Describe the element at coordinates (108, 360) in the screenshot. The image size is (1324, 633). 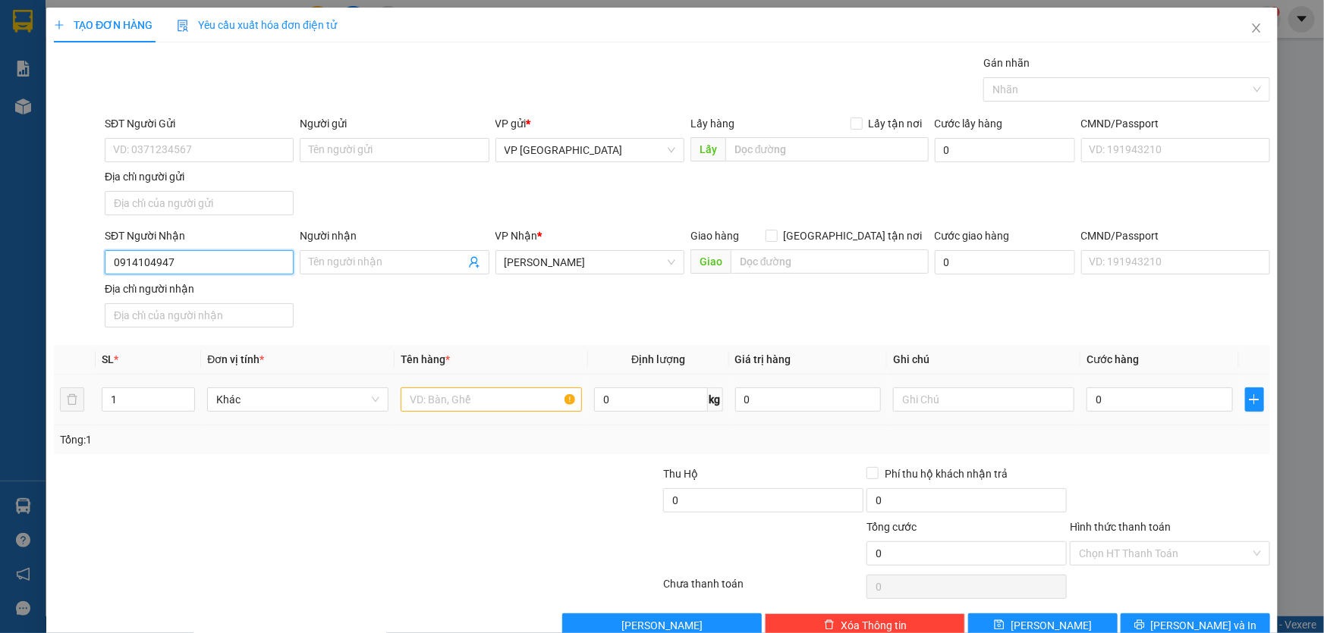
I see `span: SL` at that location.